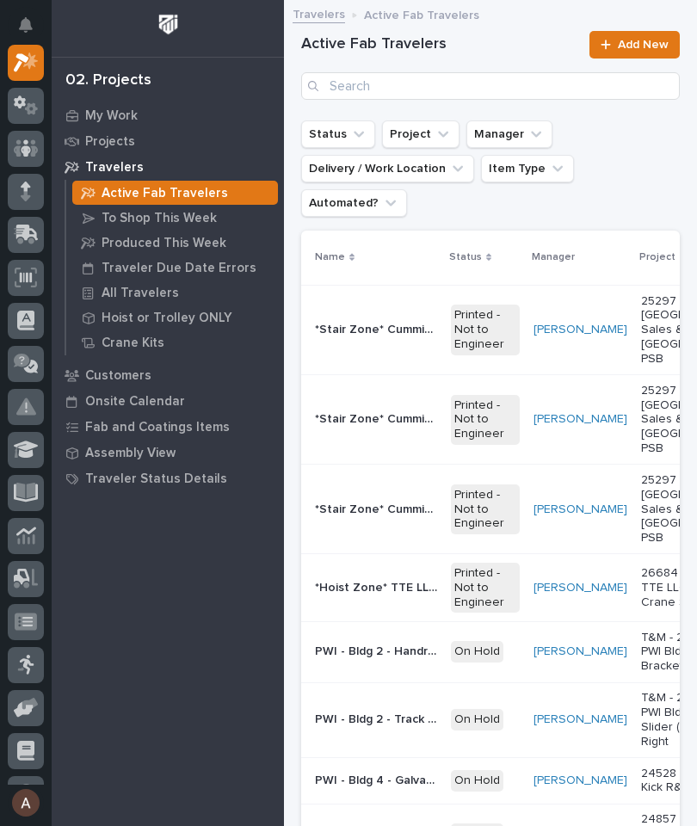 The height and width of the screenshot is (826, 697). I want to click on a: Active Fab Travelers, so click(175, 193).